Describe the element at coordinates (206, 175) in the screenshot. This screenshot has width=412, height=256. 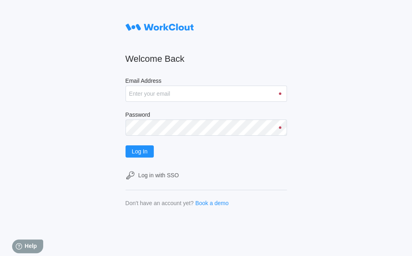
I see `a: Log in with SSO` at that location.